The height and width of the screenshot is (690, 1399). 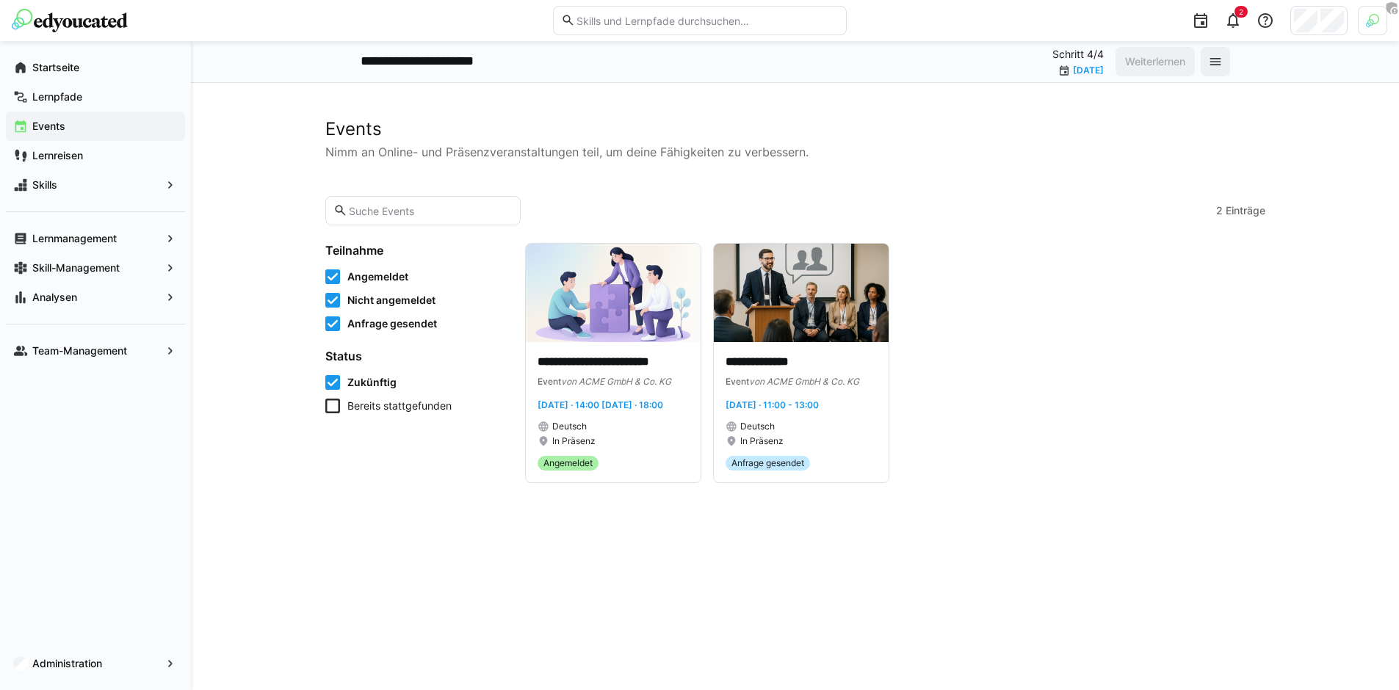 I want to click on span: Weiterlernen, so click(x=1155, y=62).